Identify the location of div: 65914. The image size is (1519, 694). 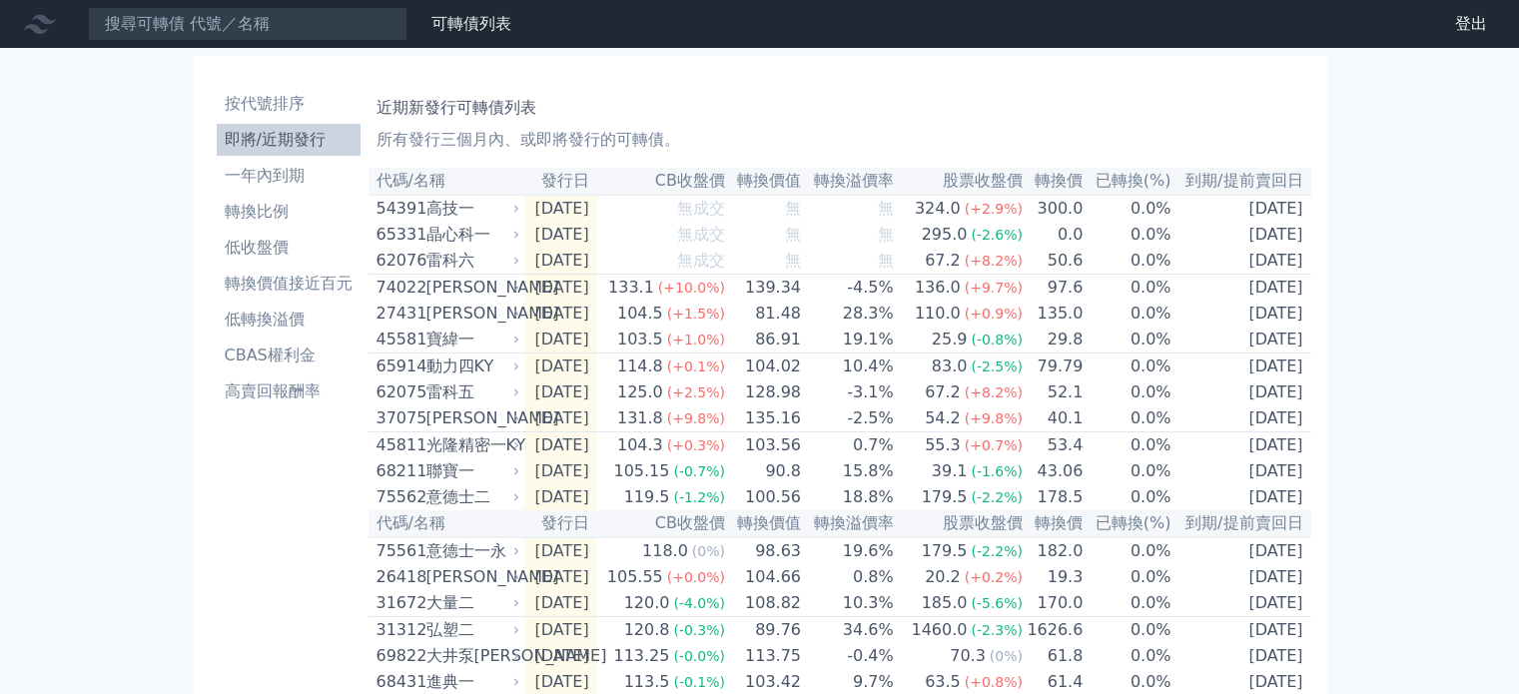
(398, 366).